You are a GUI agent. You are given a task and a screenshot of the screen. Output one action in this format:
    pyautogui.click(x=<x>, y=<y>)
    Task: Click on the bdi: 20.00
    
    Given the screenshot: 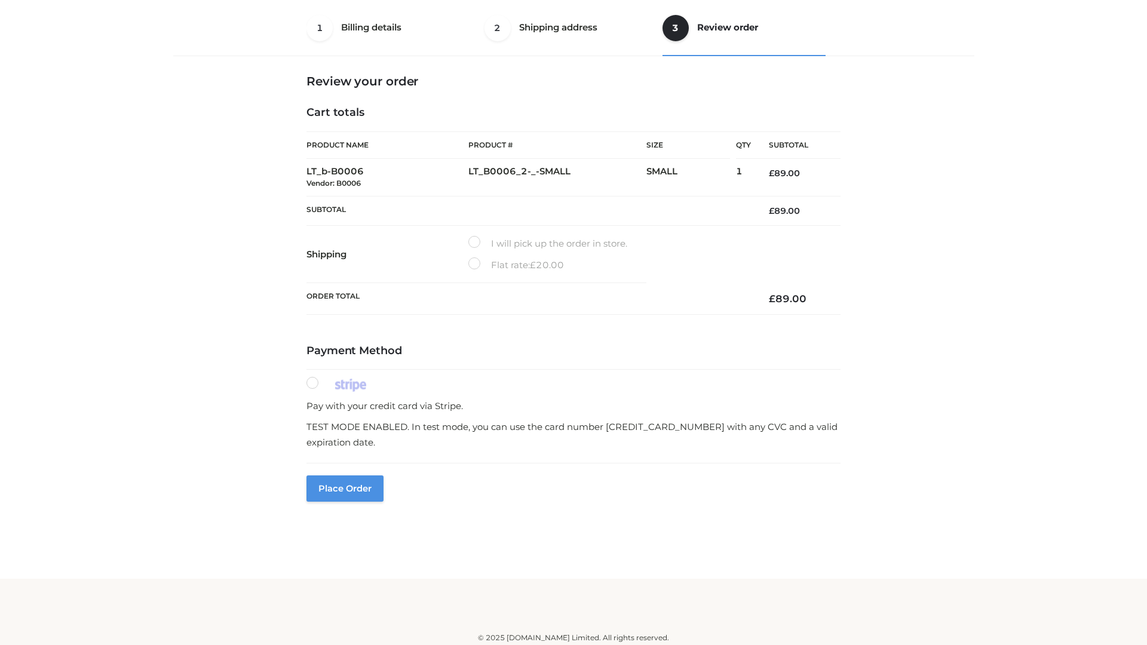 What is the action you would take?
    pyautogui.click(x=547, y=265)
    